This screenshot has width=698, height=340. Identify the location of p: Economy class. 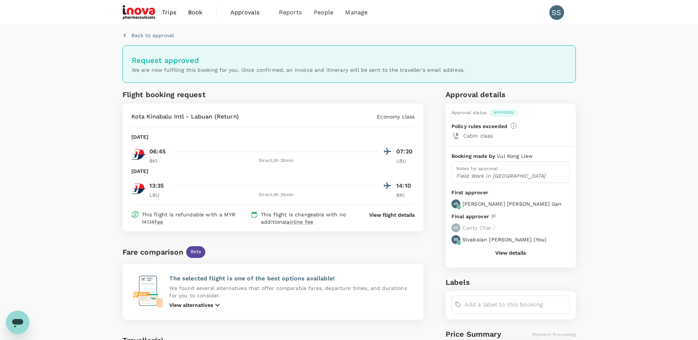
(395, 117).